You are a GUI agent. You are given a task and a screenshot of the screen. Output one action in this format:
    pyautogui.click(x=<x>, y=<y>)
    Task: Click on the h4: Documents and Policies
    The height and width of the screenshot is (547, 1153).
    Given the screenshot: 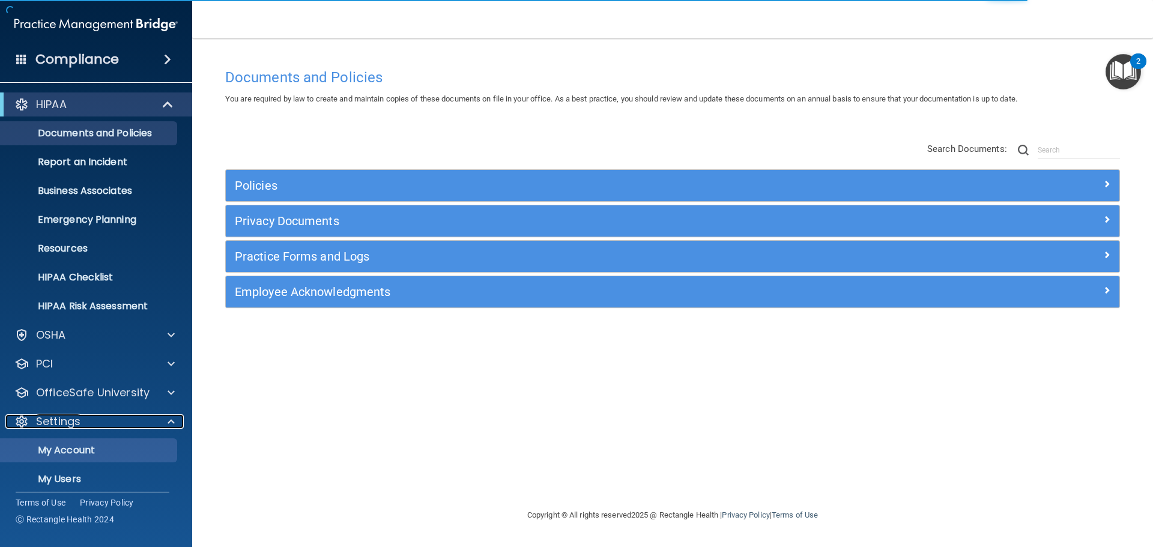 What is the action you would take?
    pyautogui.click(x=673, y=77)
    